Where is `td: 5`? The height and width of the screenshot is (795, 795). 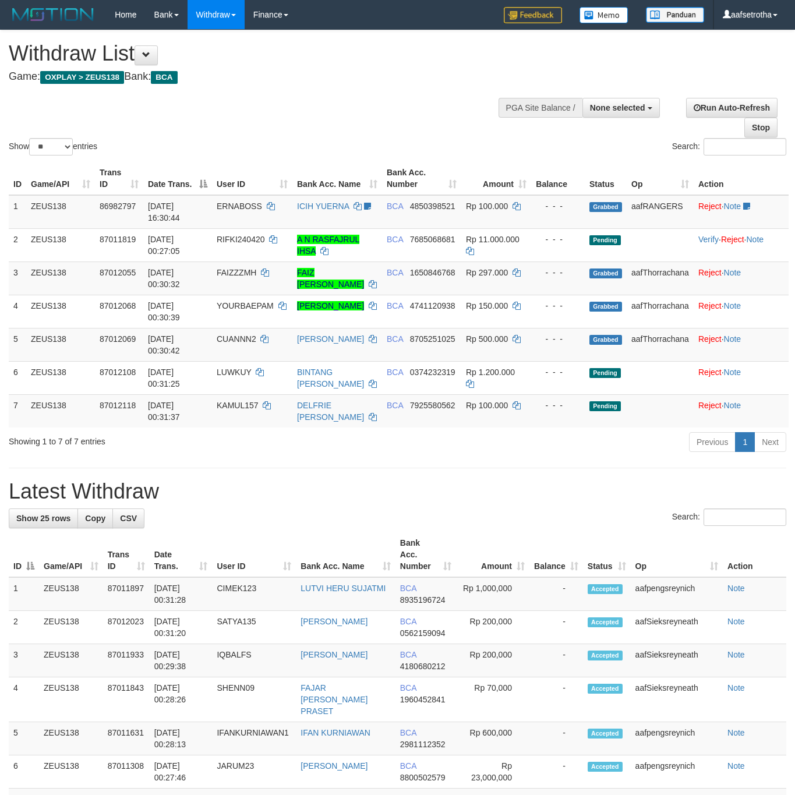
td: 5 is located at coordinates (17, 344).